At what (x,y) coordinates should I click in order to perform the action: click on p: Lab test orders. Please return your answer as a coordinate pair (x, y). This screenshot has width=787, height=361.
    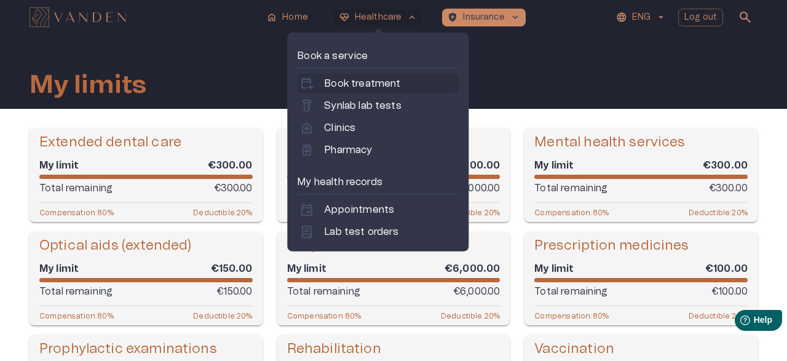
    Looking at the image, I should click on (361, 232).